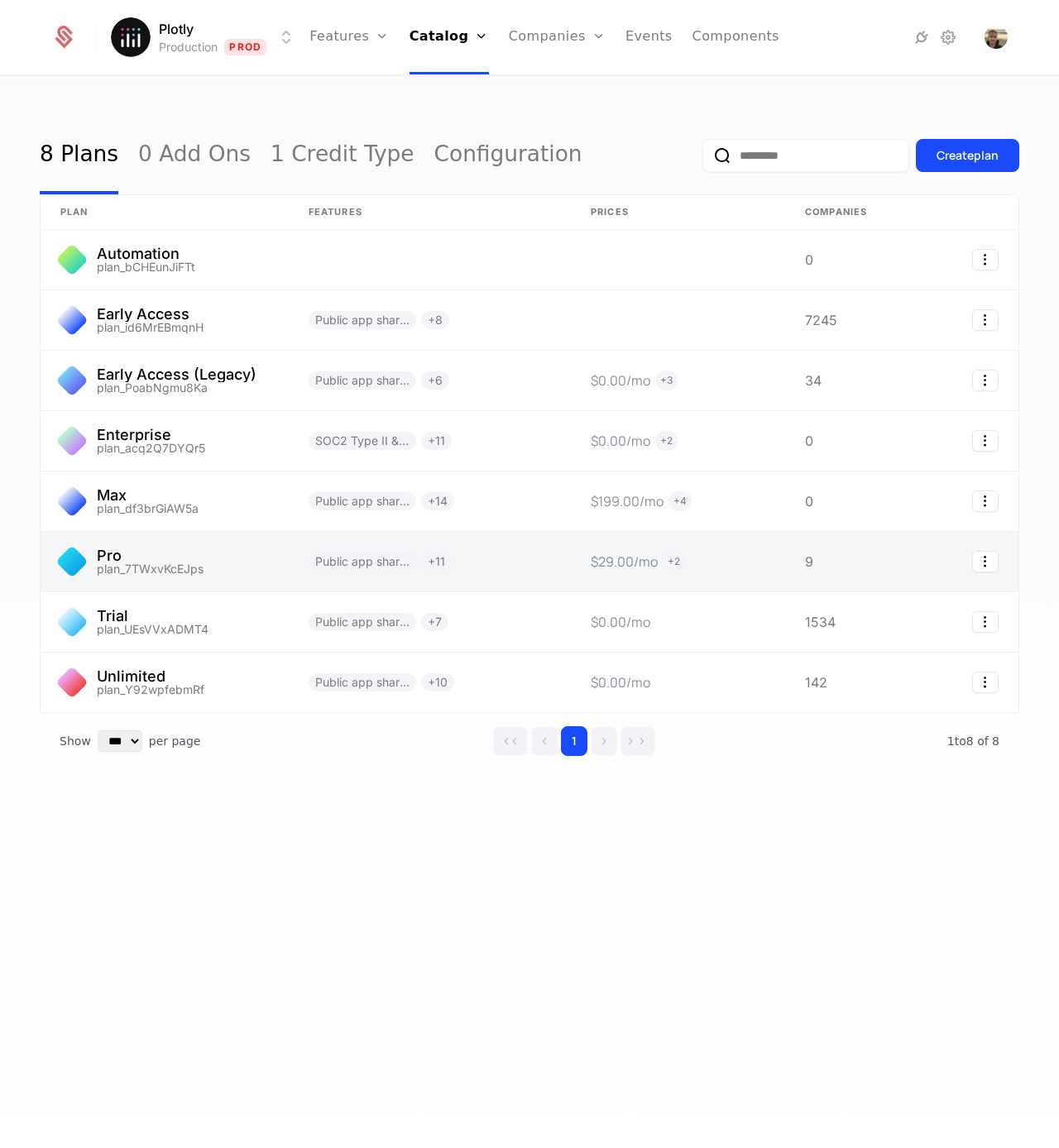 The width and height of the screenshot is (1059, 1148). I want to click on span: 1 to 8 of, so click(970, 741).